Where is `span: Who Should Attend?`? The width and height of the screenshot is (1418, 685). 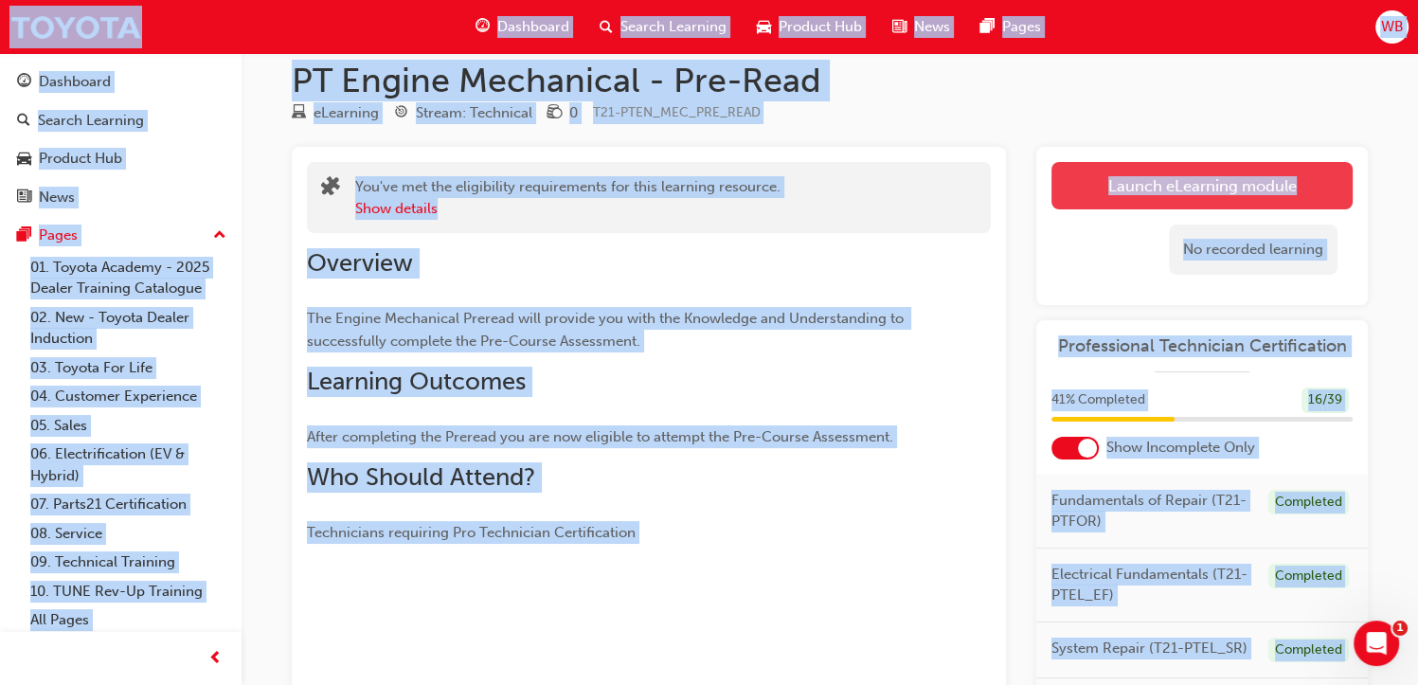
span: Who Should Attend? is located at coordinates (421, 477).